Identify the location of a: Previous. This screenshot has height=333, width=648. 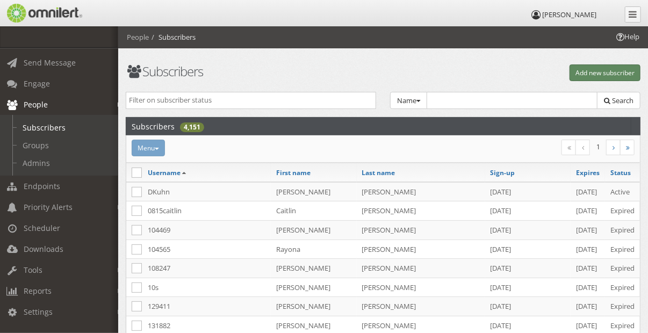
(583, 147).